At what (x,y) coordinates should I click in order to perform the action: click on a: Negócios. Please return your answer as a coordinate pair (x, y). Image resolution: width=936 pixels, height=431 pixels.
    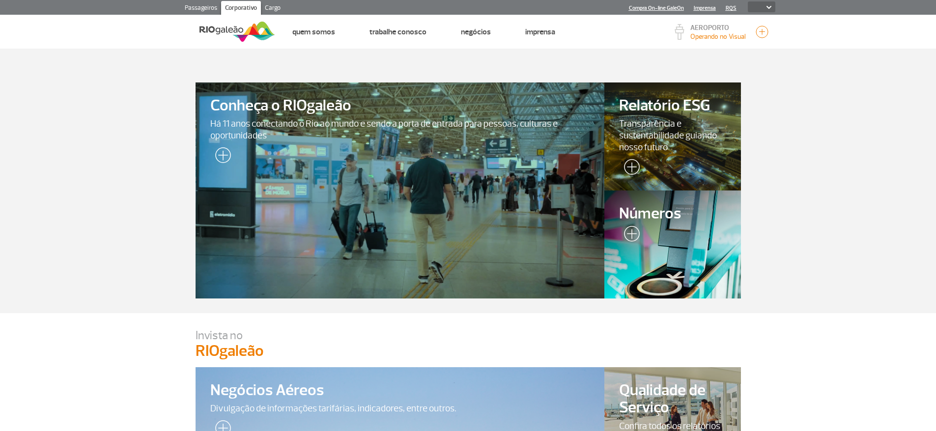
    Looking at the image, I should click on (475, 32).